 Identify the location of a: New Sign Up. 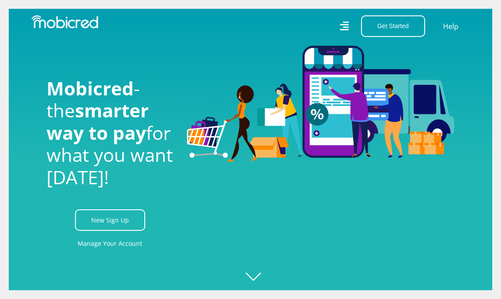
(110, 220).